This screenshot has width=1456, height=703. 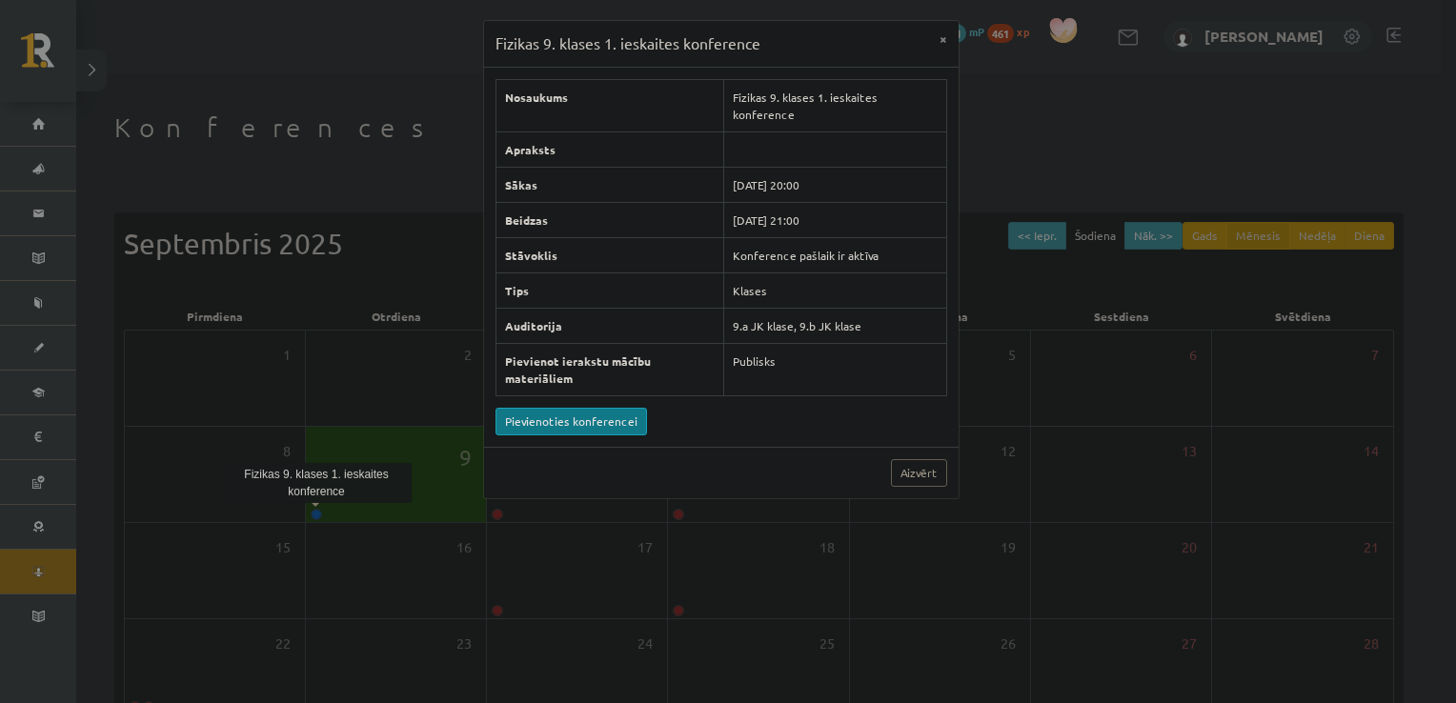 What do you see at coordinates (835, 325) in the screenshot?
I see `td: 9.a JK klase, 9.b JK klase` at bounding box center [835, 325].